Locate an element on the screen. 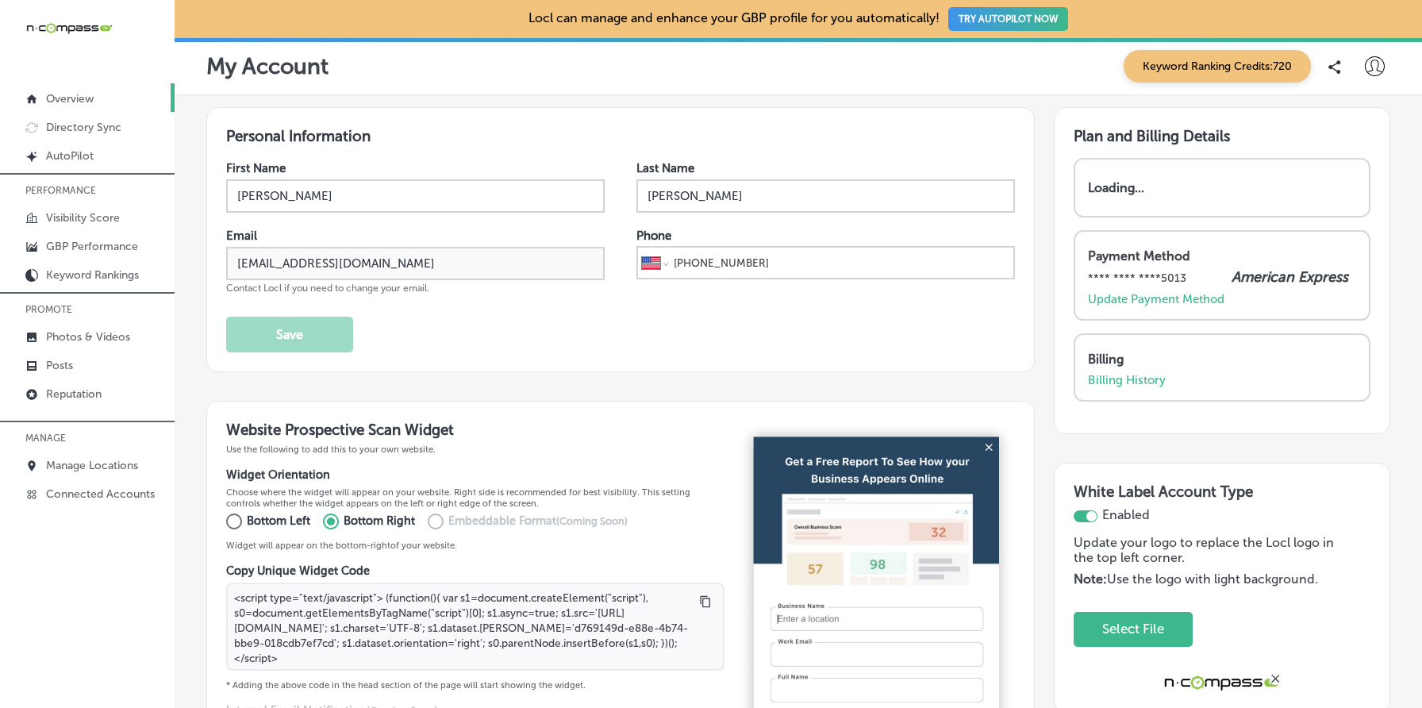 This screenshot has height=708, width=1422. label: First Name is located at coordinates (256, 168).